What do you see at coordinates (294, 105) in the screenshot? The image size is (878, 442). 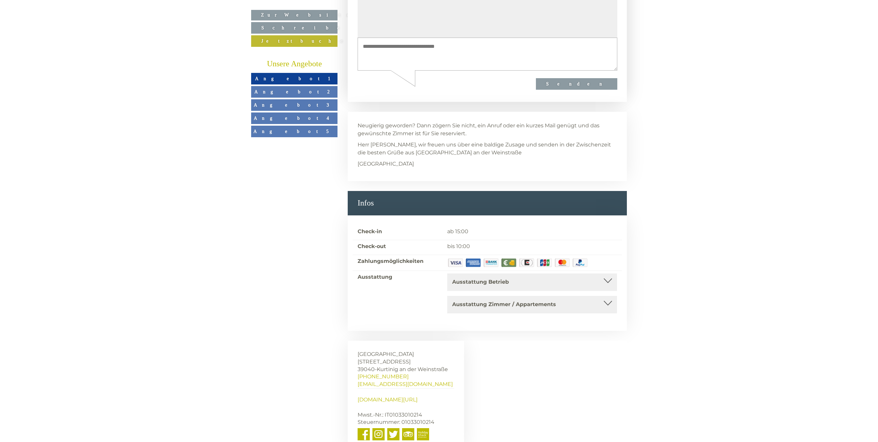 I see `span: Angebot 3` at bounding box center [294, 105].